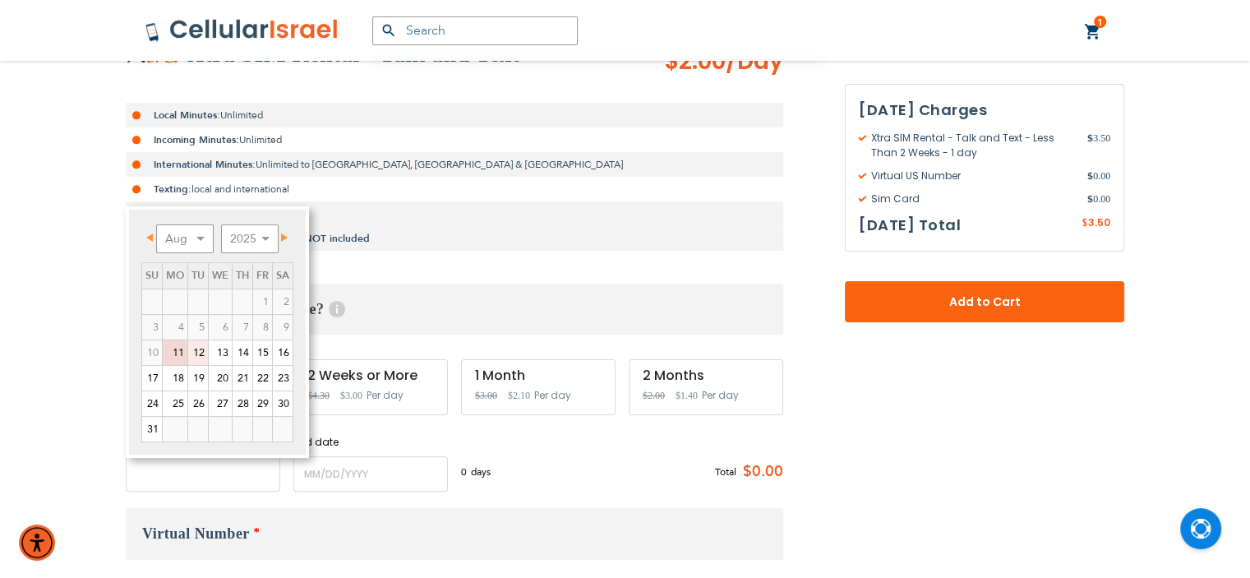  I want to click on span: Xtra SIM Rental - Talk and Text - Less Than 2 Weeks - 1 day, so click(973, 145).